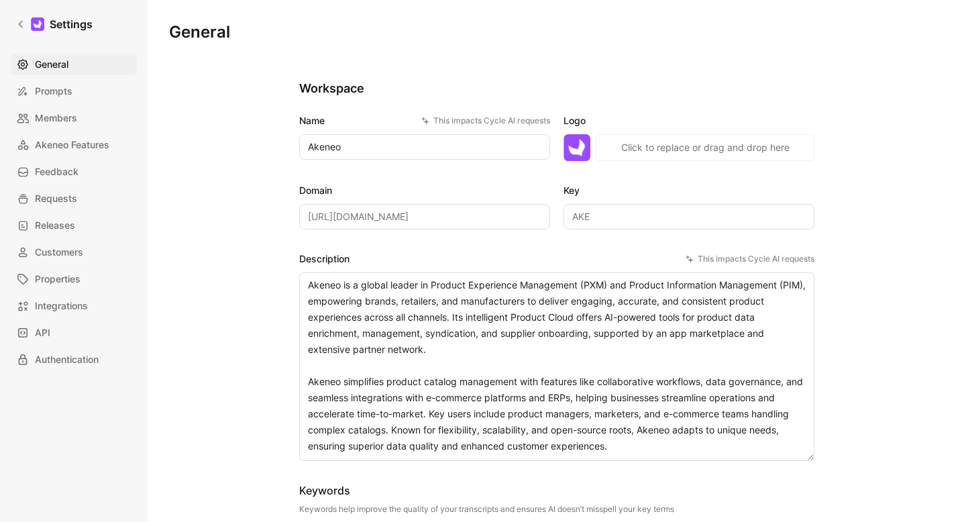 The width and height of the screenshot is (966, 522). Describe the element at coordinates (425, 191) in the screenshot. I see `label: Domain` at that location.